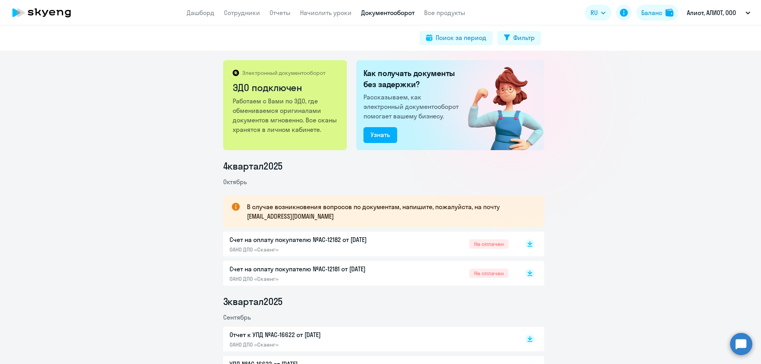 This screenshot has height=364, width=761. Describe the element at coordinates (499, 105) in the screenshot. I see `img: connected` at that location.